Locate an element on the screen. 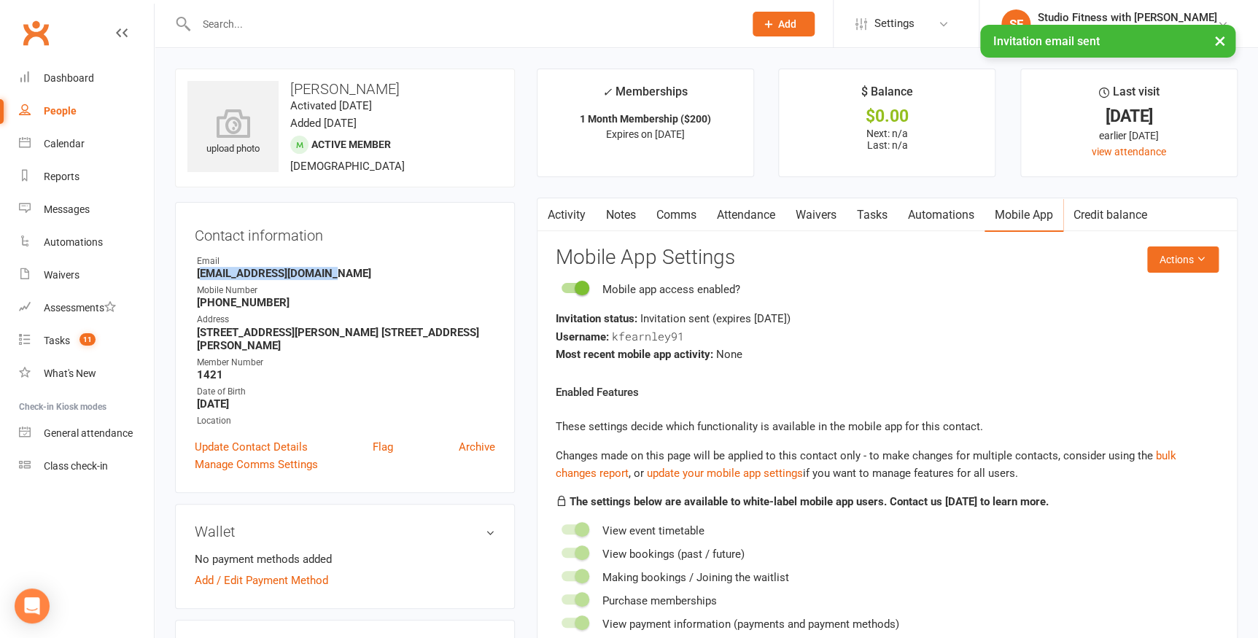 Image resolution: width=1258 pixels, height=638 pixels. a: People is located at coordinates (86, 111).